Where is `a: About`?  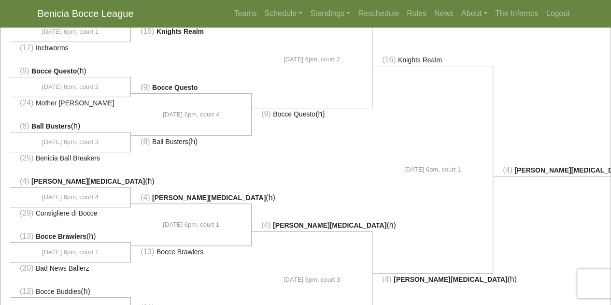 a: About is located at coordinates (474, 14).